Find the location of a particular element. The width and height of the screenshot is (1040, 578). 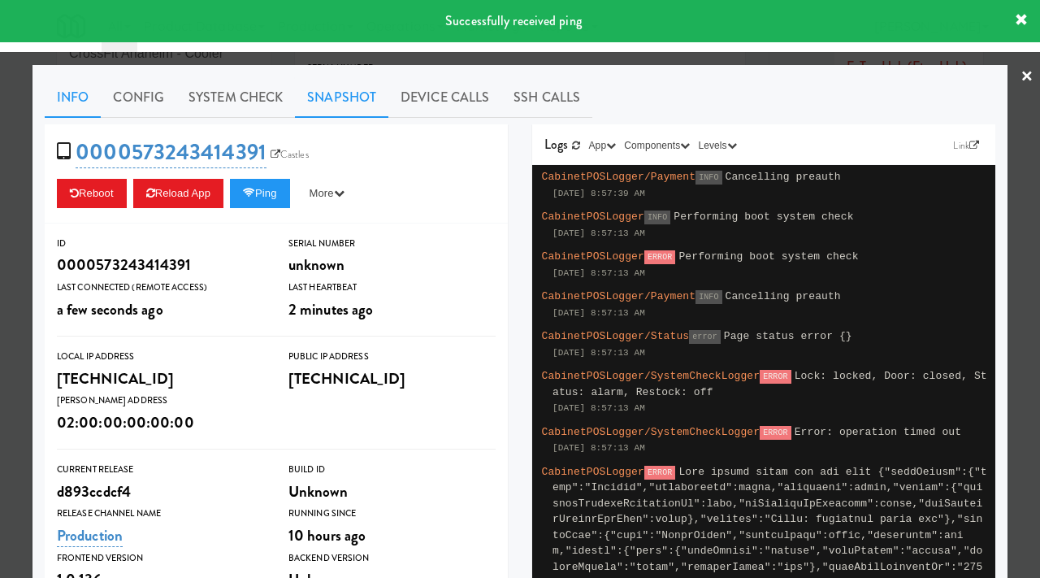

span: error is located at coordinates (705, 336).